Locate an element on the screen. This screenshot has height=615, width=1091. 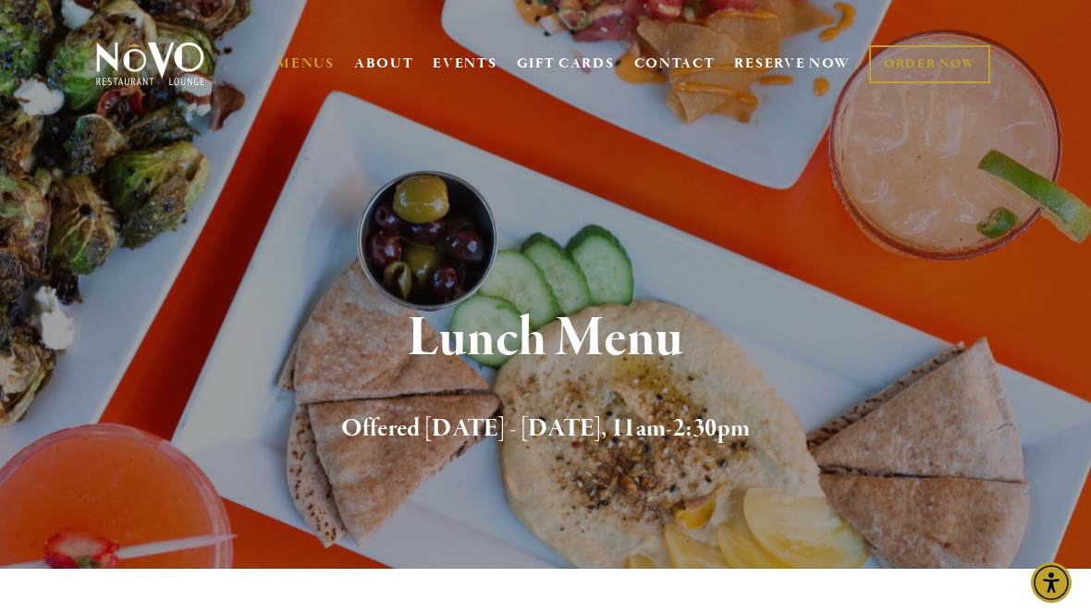
a: CONTACT is located at coordinates (675, 64).